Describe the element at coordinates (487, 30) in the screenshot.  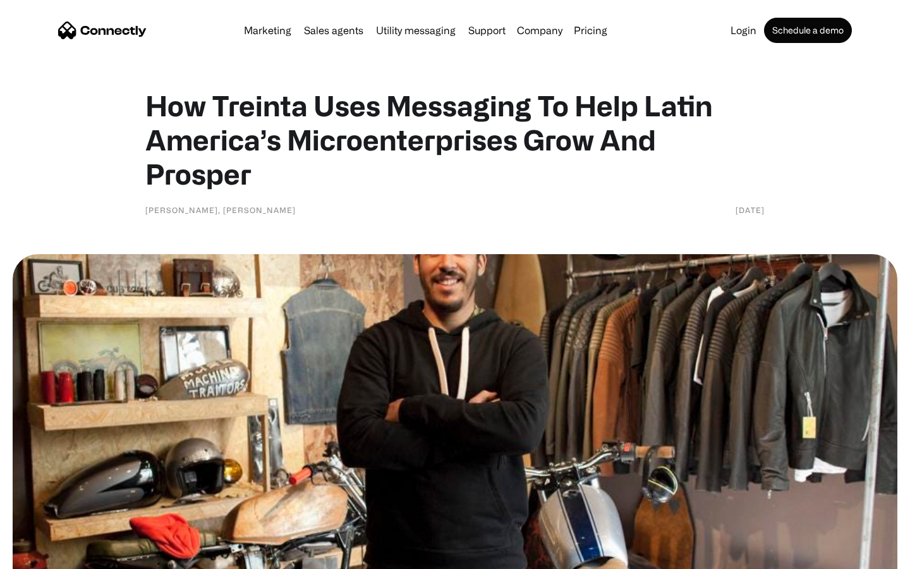
I see `a: Support` at that location.